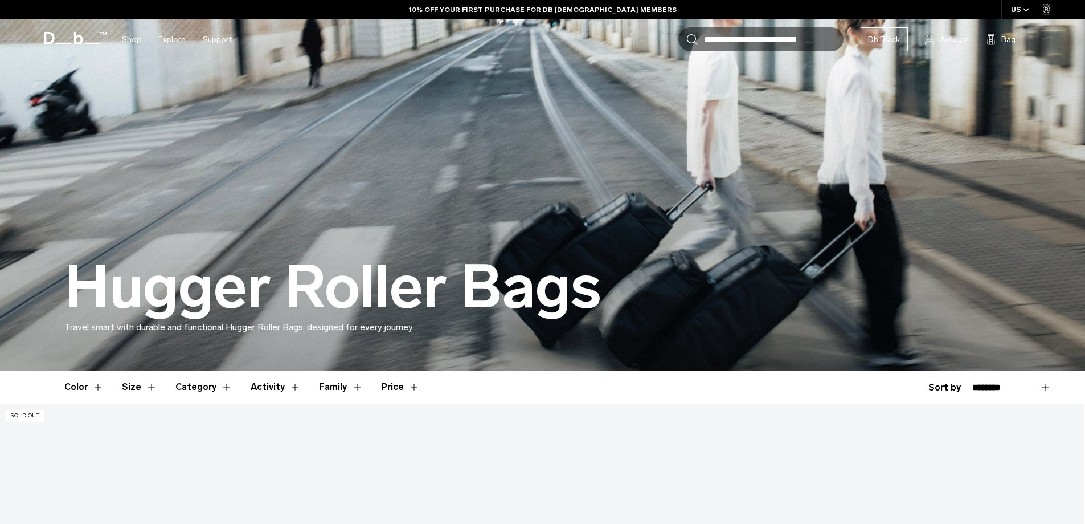 This screenshot has width=1085, height=524. I want to click on span: Bag, so click(1008, 39).